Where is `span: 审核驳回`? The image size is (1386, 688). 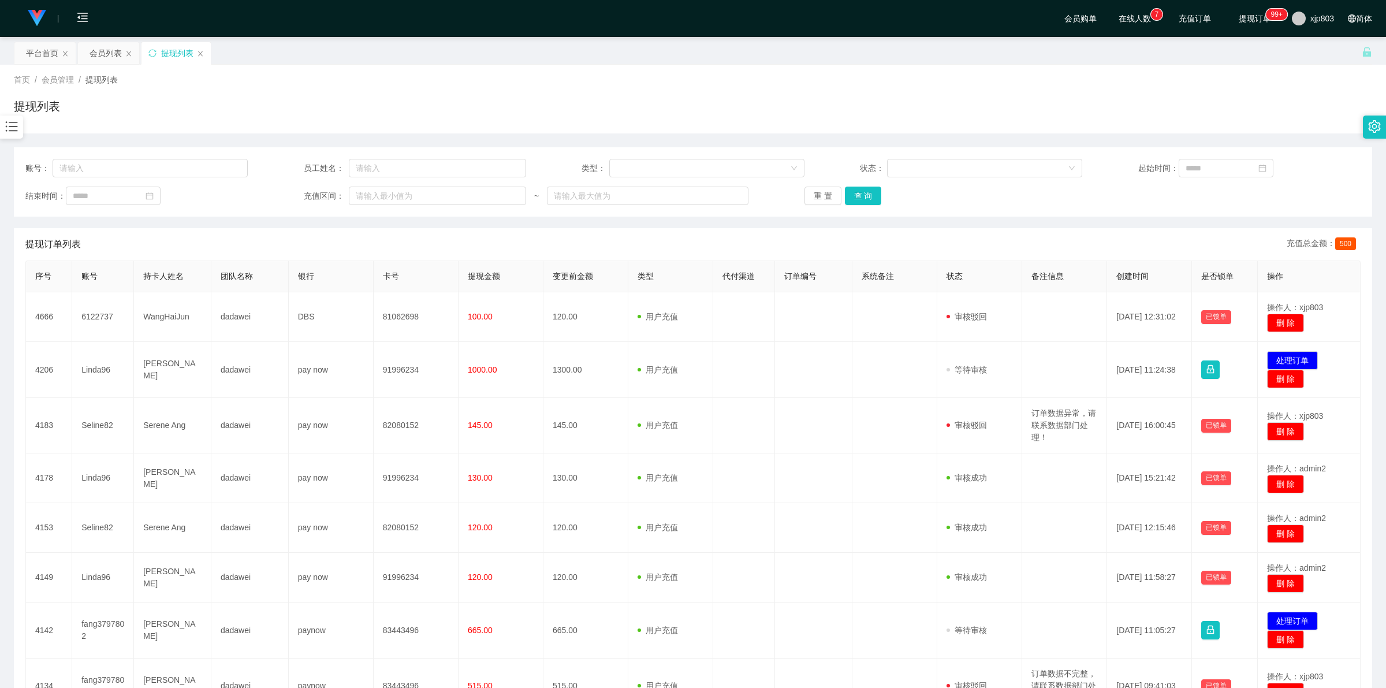
span: 审核驳回 is located at coordinates (967, 317).